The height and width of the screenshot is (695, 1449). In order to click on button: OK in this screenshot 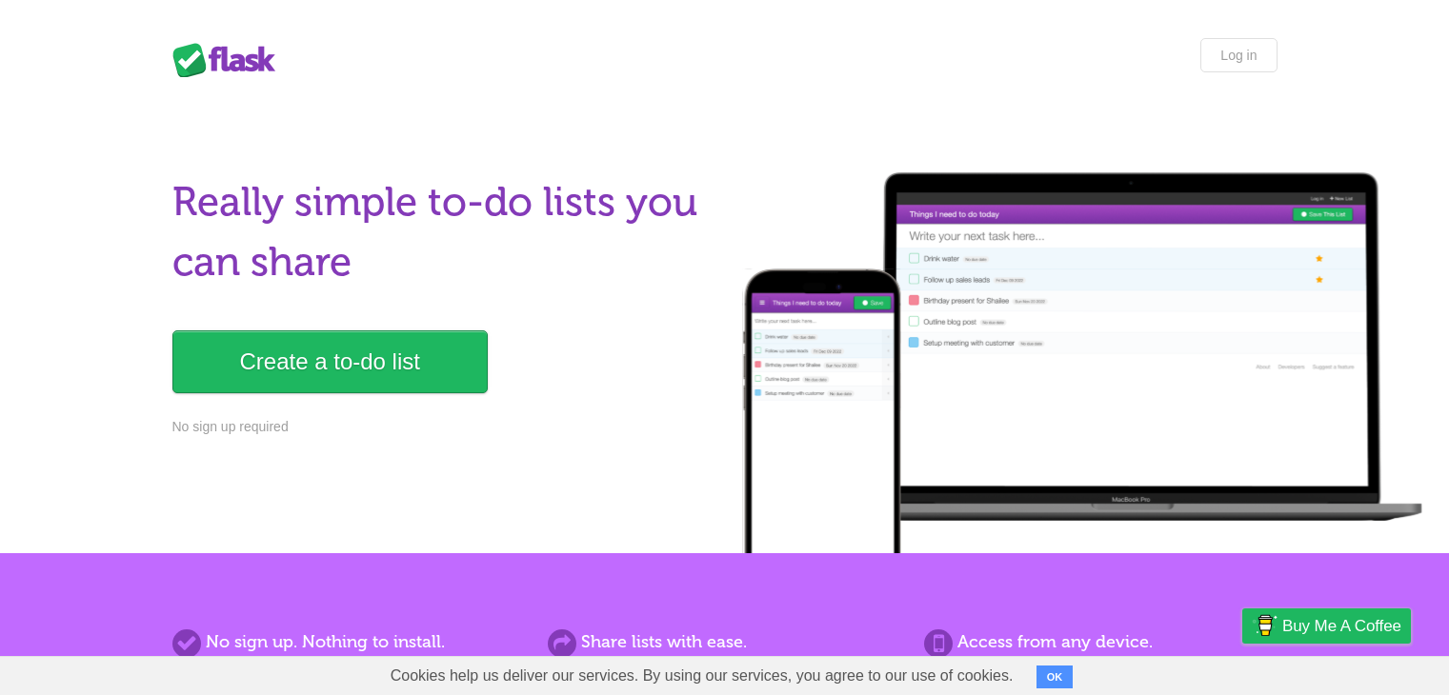, I will do `click(1054, 677)`.